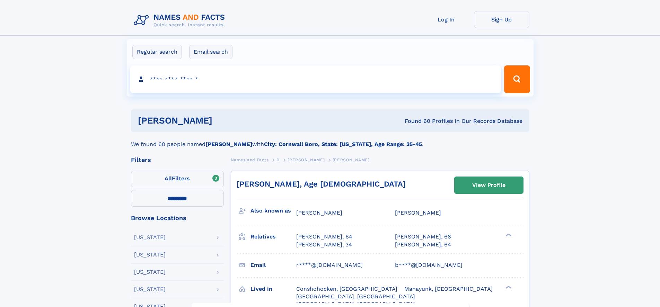 This screenshot has width=660, height=307. Describe the element at coordinates (489, 185) in the screenshot. I see `a: View Profile` at that location.